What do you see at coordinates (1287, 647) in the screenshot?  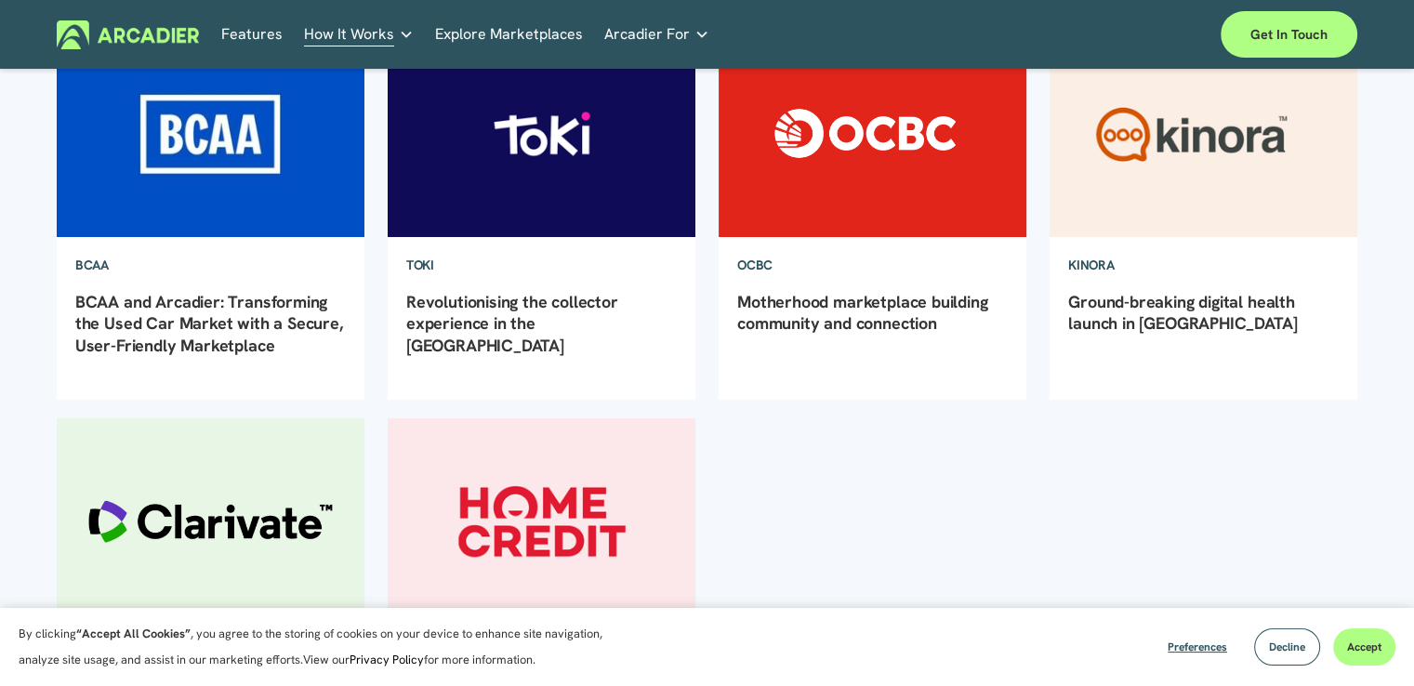 I see `button: Decline` at bounding box center [1287, 647].